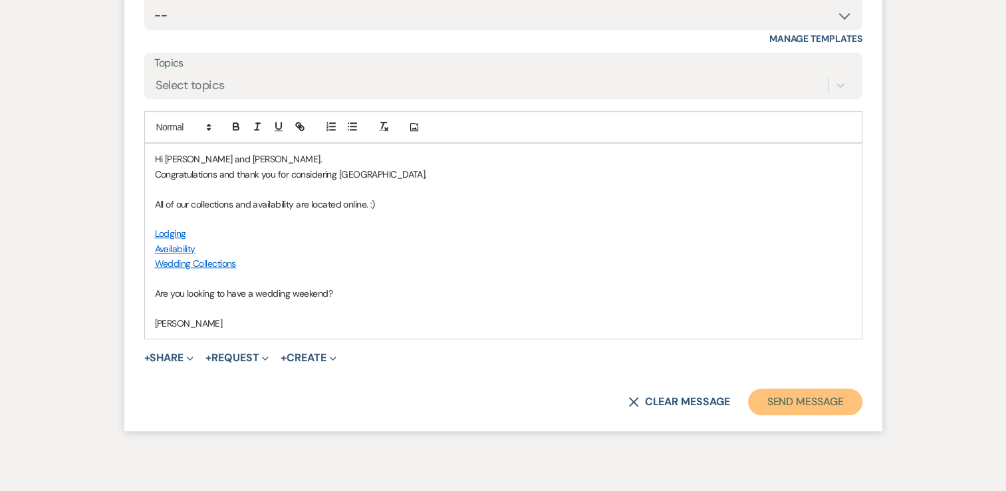 The width and height of the screenshot is (1006, 491). I want to click on button: Share, so click(169, 358).